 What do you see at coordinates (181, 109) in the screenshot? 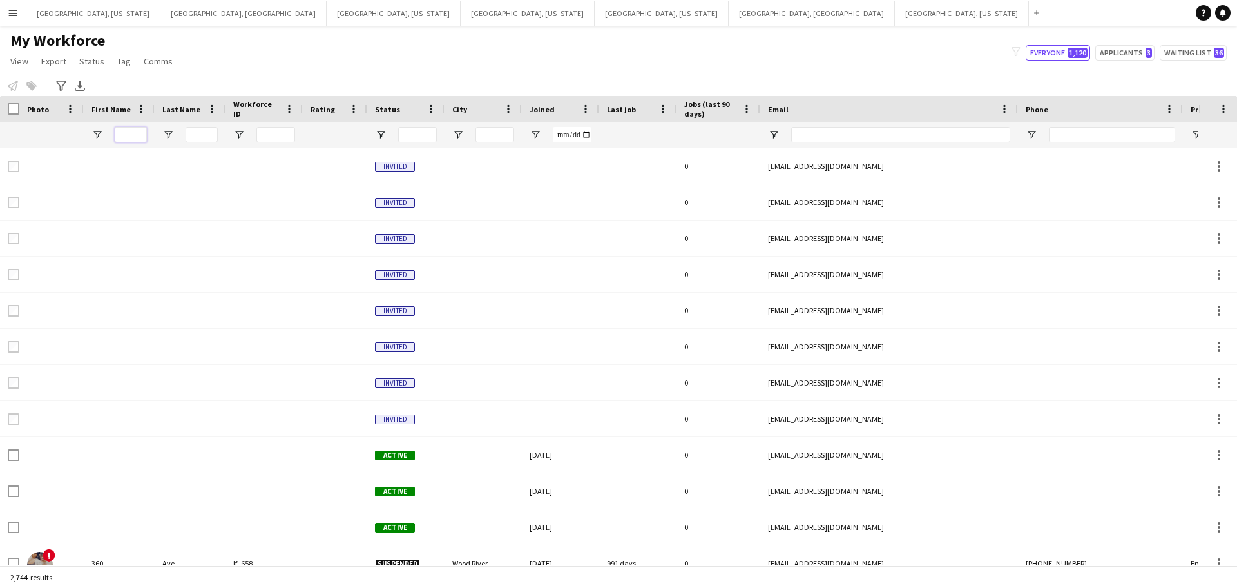
I see `span: Last Name` at bounding box center [181, 109].